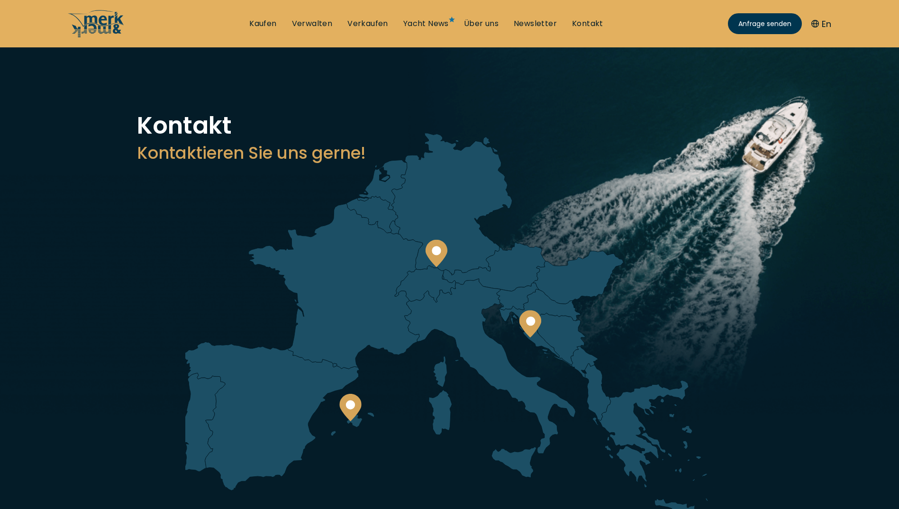 The height and width of the screenshot is (509, 899). Describe the element at coordinates (588, 24) in the screenshot. I see `a: Kontakt` at that location.